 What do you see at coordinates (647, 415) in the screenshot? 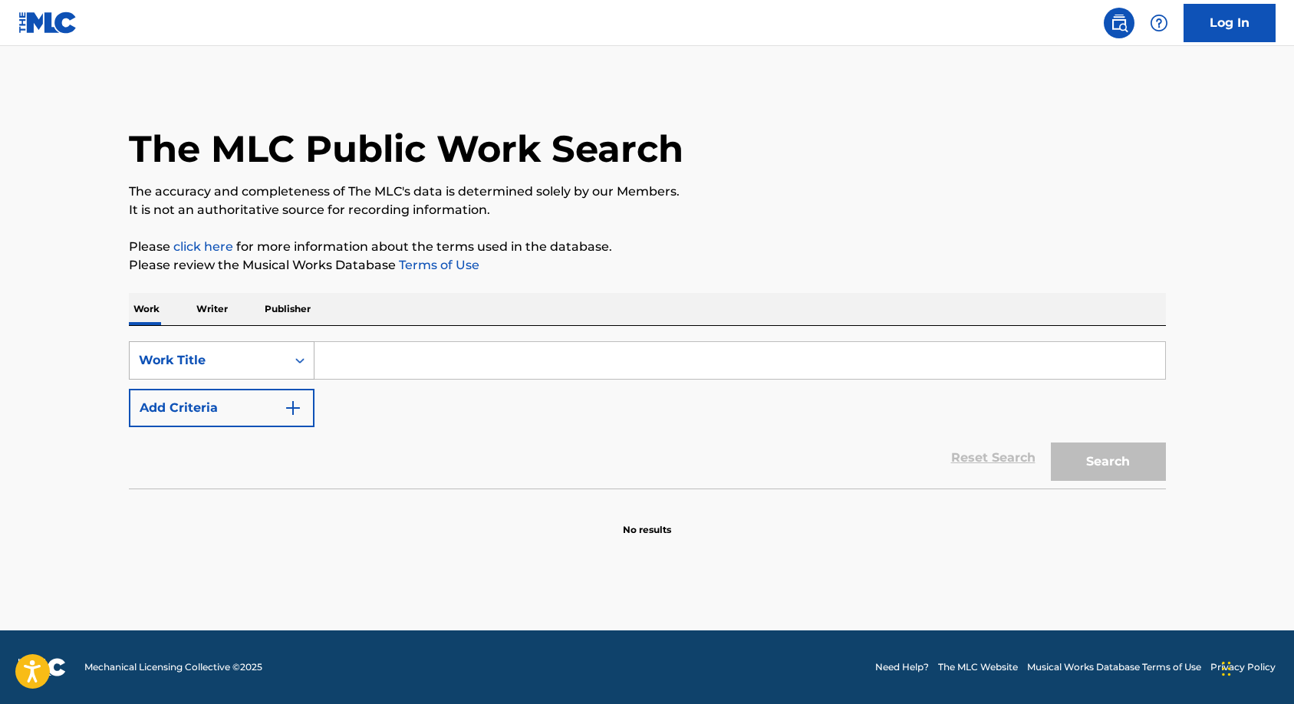
I see `form: Search Form` at bounding box center [647, 415].